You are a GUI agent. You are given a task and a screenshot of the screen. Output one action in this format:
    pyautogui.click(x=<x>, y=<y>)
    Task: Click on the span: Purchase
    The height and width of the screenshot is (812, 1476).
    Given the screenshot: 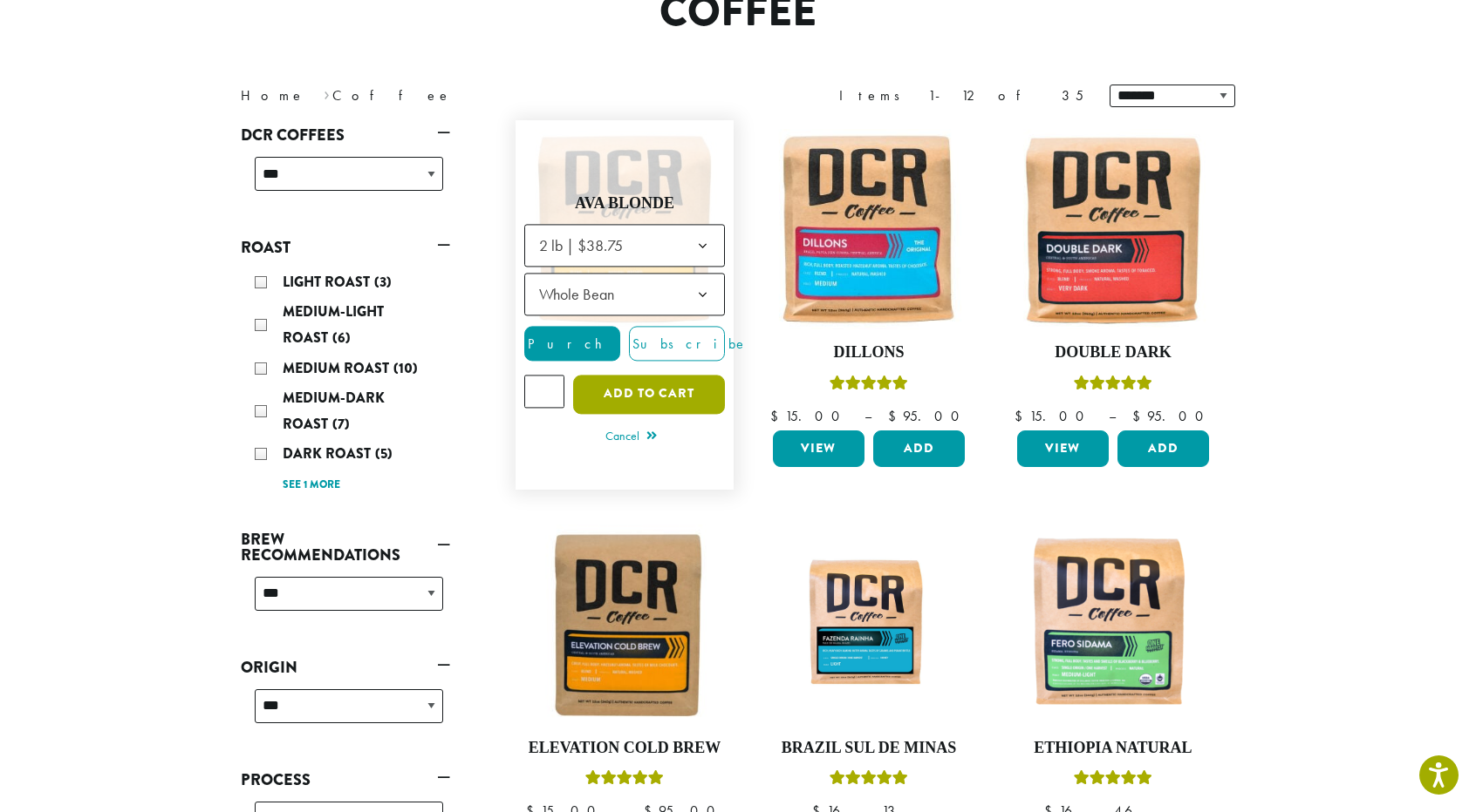 What is the action you would take?
    pyautogui.click(x=598, y=343)
    